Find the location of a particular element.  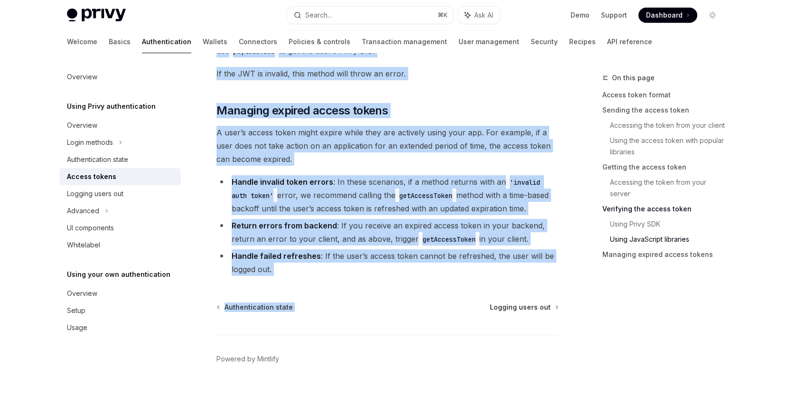

a: Dashboard is located at coordinates (668, 15).